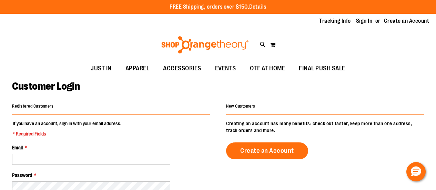  Describe the element at coordinates (225, 69) in the screenshot. I see `a: EVENTS` at that location.